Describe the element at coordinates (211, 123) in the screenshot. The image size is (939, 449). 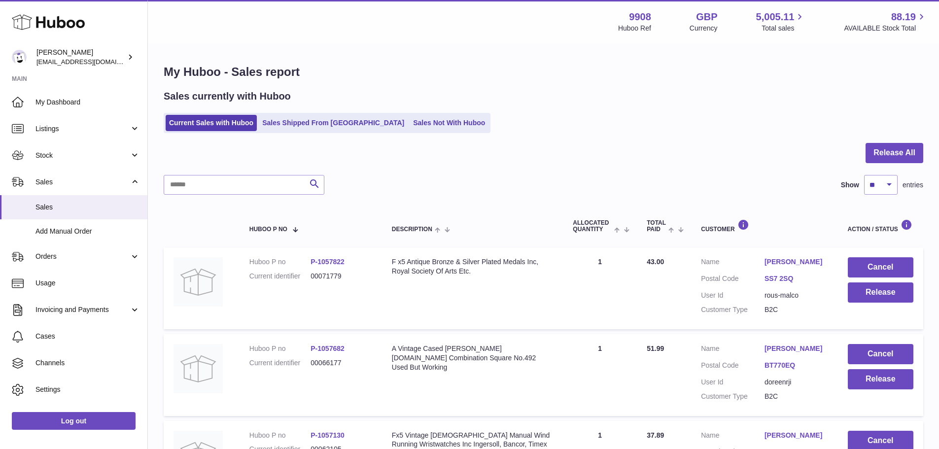
I see `a: Current Sales with Huboo` at that location.